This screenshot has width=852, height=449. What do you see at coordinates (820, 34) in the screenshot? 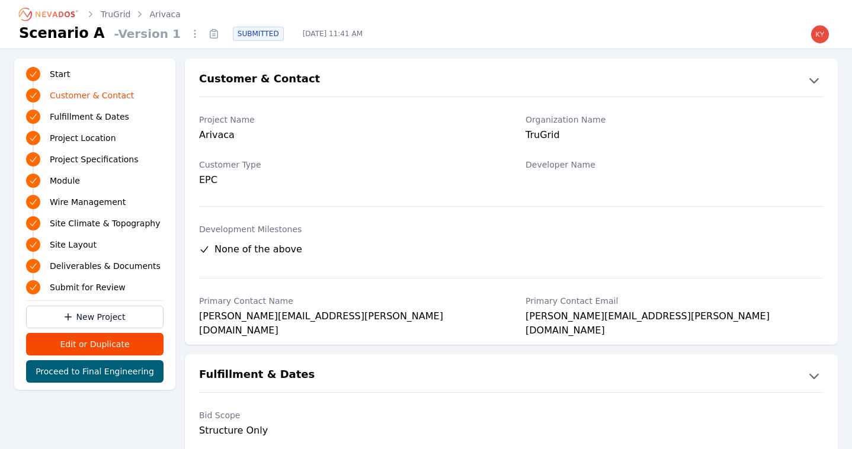
I see `img: kyle.macdougall@nevados.solar` at bounding box center [820, 34].